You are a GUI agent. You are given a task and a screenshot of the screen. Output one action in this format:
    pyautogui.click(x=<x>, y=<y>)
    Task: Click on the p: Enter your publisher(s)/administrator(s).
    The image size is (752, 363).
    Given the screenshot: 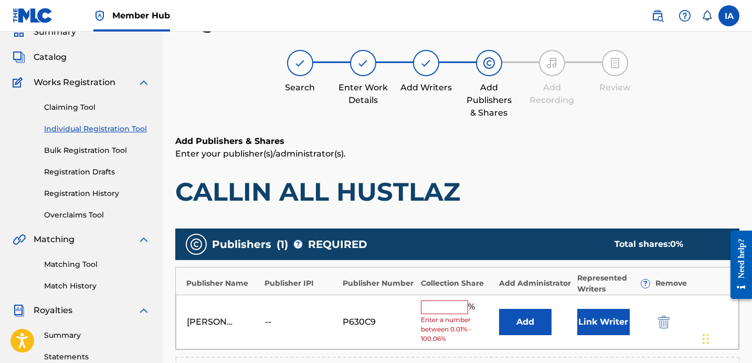 What is the action you would take?
    pyautogui.click(x=457, y=154)
    